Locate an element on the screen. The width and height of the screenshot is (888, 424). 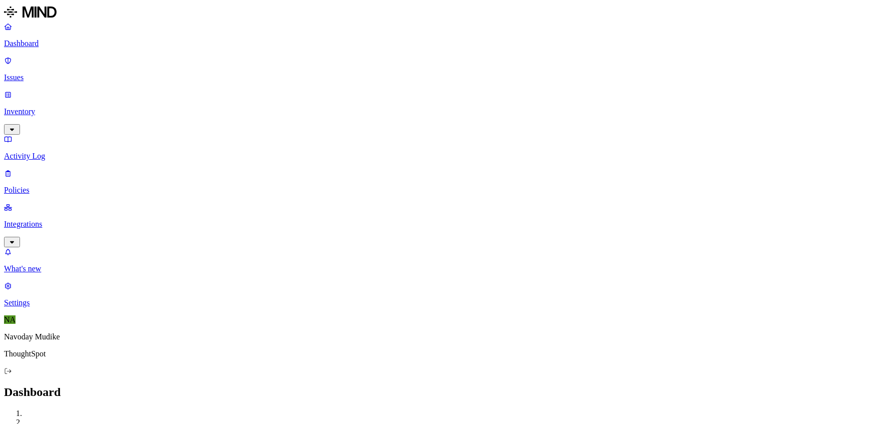
p: Integrations is located at coordinates (444, 224).